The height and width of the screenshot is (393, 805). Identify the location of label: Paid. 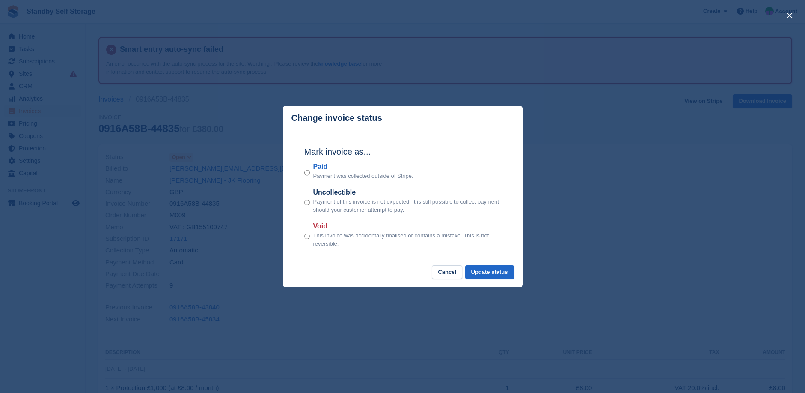
(363, 167).